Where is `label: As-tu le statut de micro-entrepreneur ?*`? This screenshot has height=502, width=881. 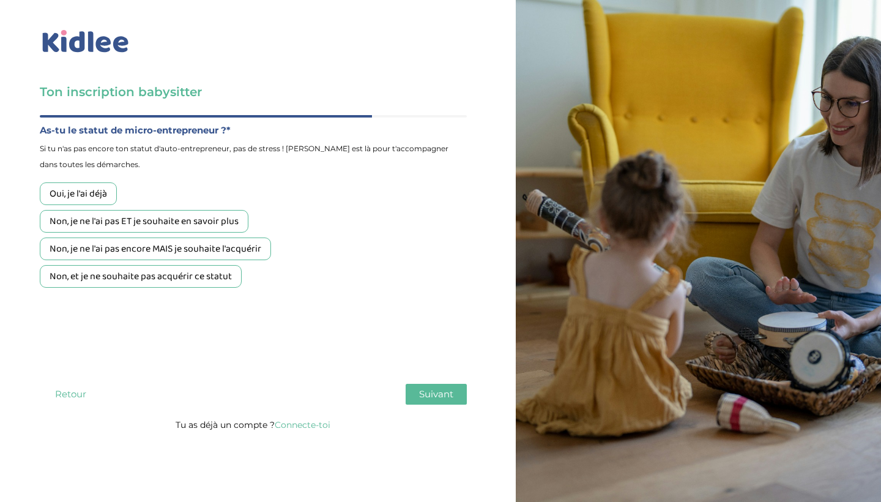
label: As-tu le statut de micro-entrepreneur ?* is located at coordinates (253, 130).